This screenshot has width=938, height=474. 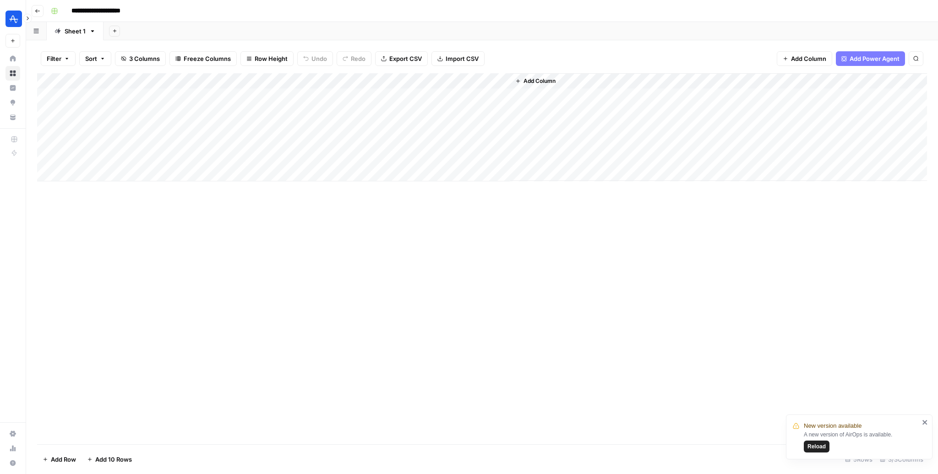 I want to click on span: New version available, so click(x=833, y=426).